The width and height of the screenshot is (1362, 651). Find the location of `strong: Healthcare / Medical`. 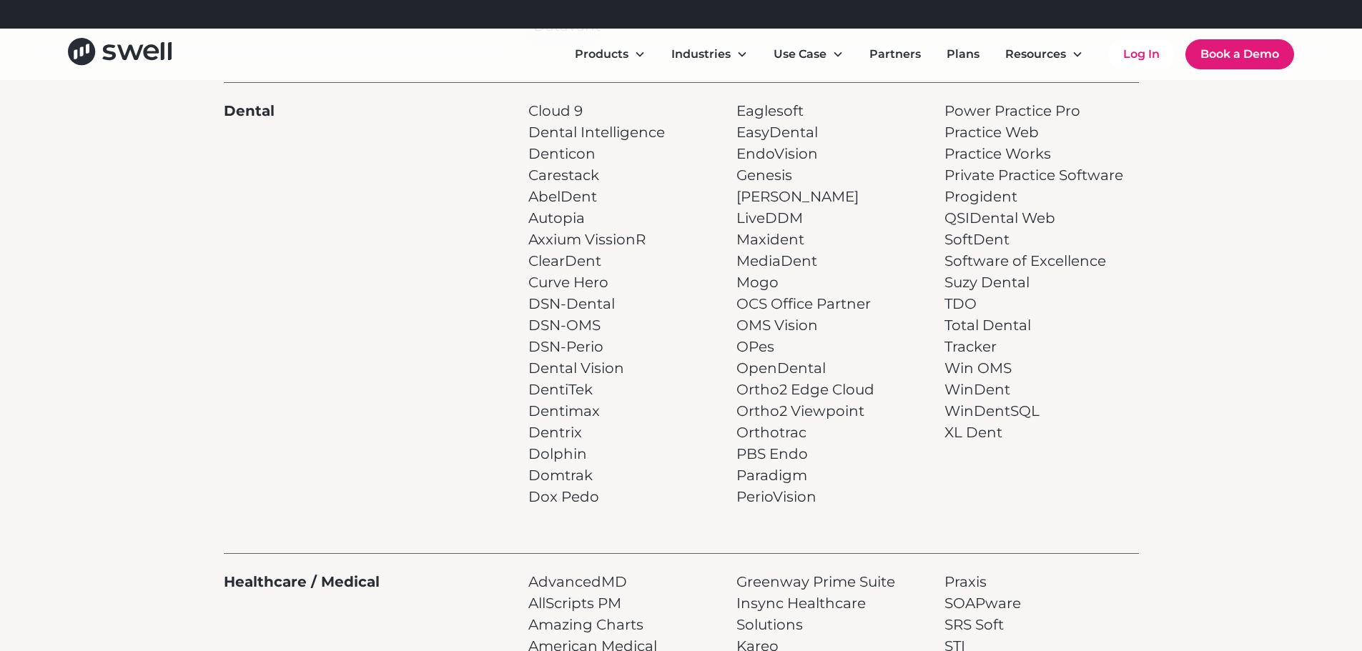

strong: Healthcare / Medical is located at coordinates (302, 582).